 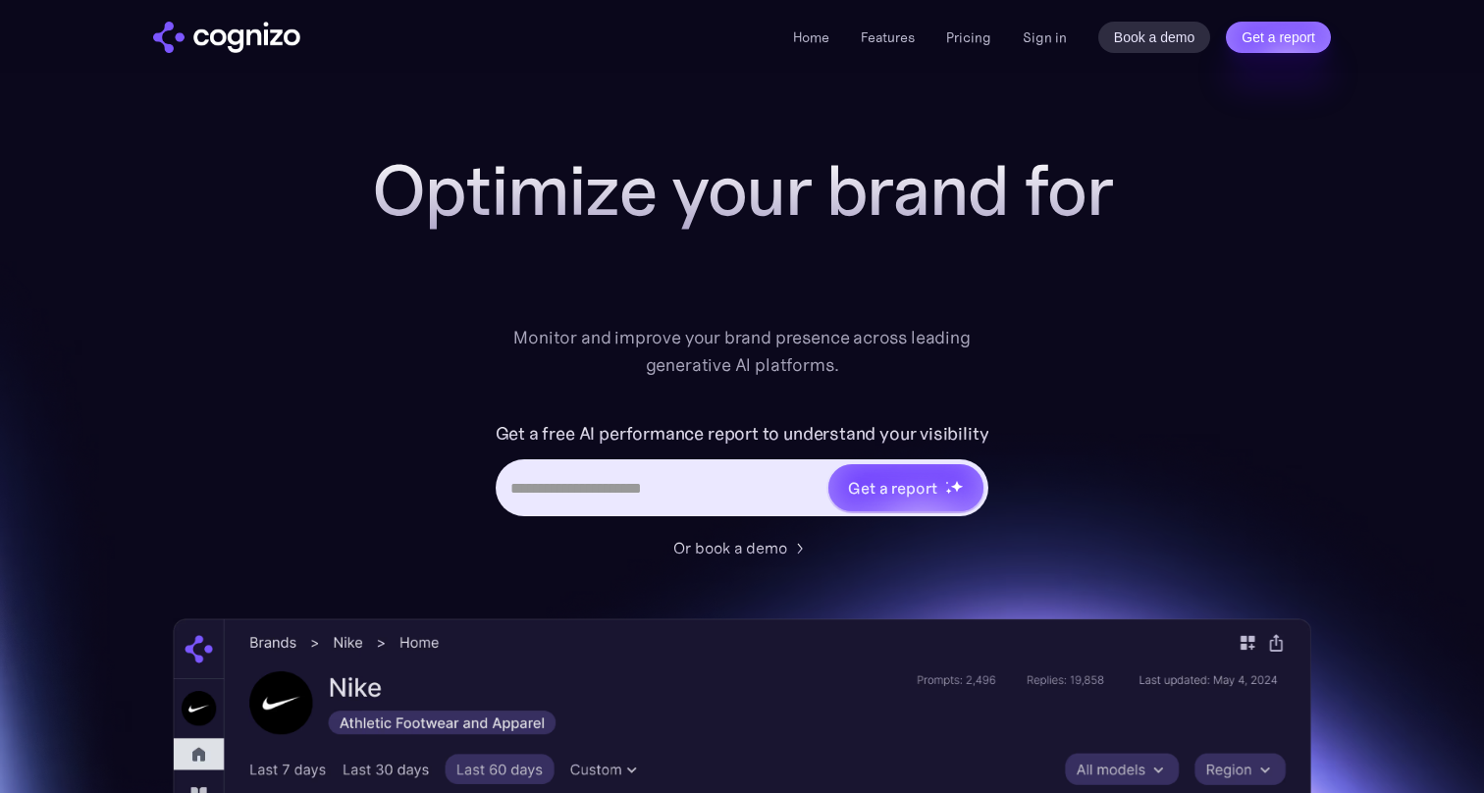 What do you see at coordinates (742, 434) in the screenshot?
I see `label: Get a free AI performance report to understand your visibility` at bounding box center [742, 434].